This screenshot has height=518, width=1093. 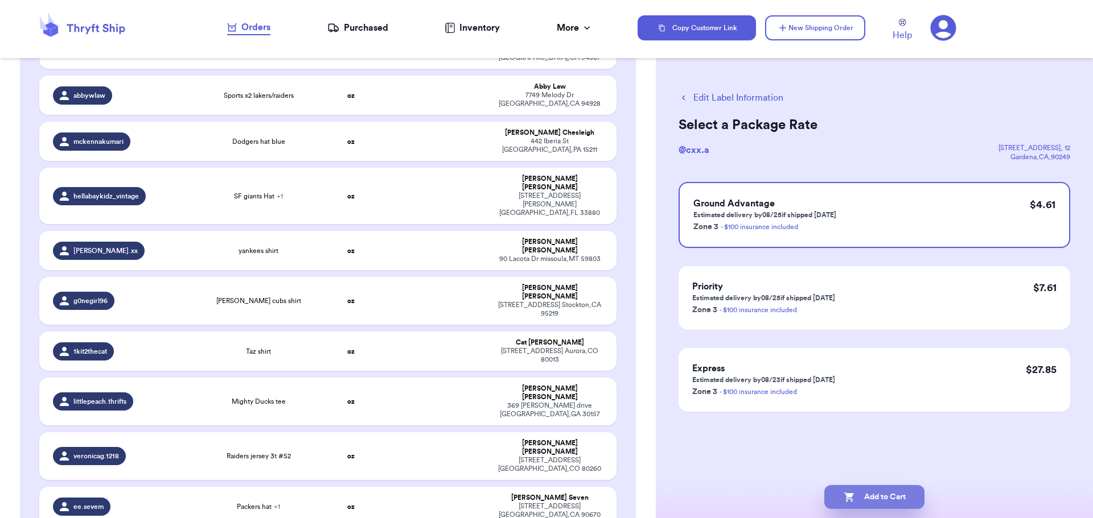 What do you see at coordinates (708, 369) in the screenshot?
I see `span: Express` at bounding box center [708, 369].